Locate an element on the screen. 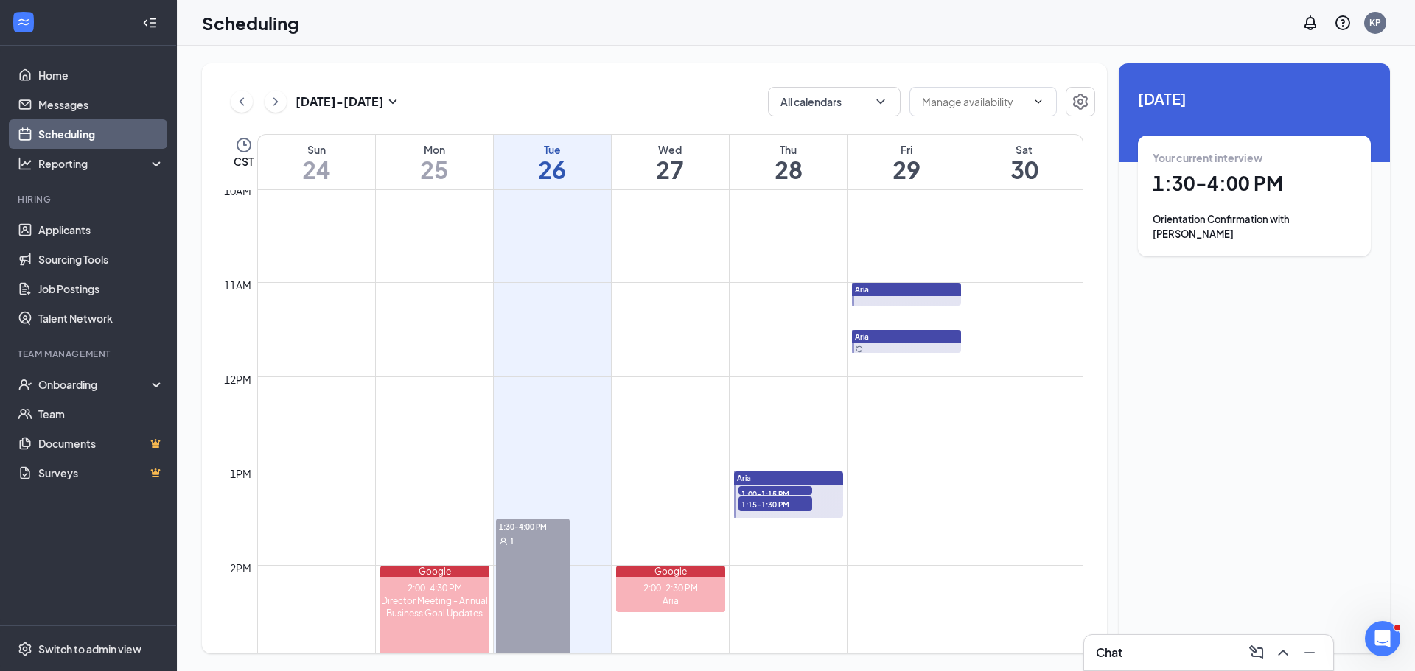  div: Wed is located at coordinates (670, 150).